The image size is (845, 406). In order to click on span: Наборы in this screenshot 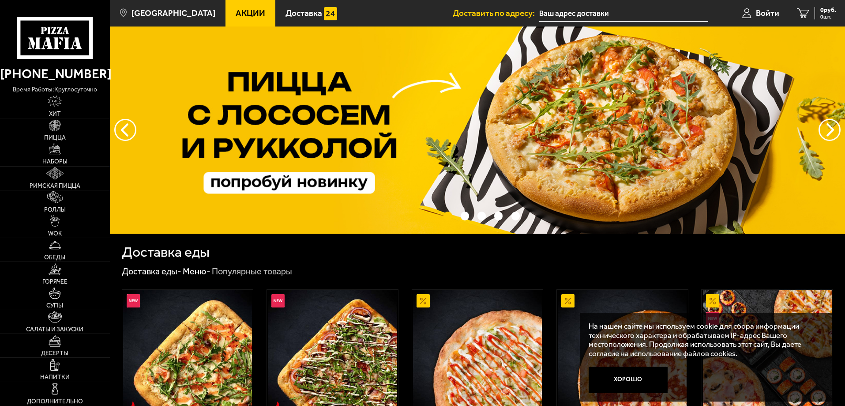, I will do `click(55, 162)`.